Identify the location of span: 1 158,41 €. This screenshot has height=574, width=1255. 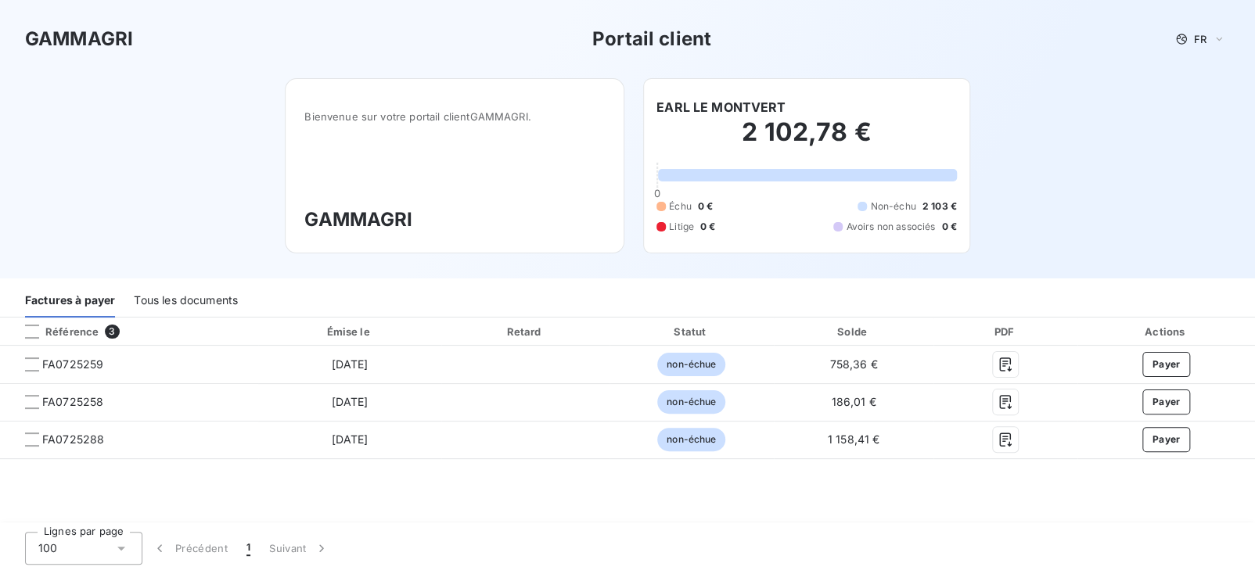
(853, 439).